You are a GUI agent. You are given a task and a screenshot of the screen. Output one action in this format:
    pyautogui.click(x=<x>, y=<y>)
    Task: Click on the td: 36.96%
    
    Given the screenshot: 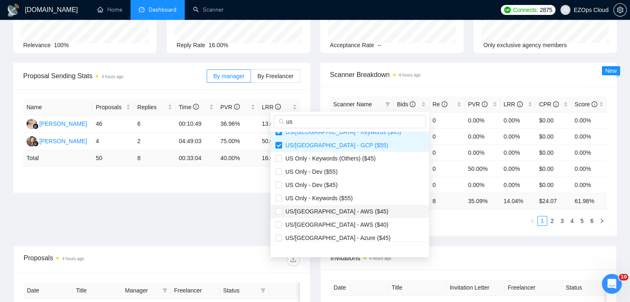 What is the action you would take?
    pyautogui.click(x=238, y=124)
    